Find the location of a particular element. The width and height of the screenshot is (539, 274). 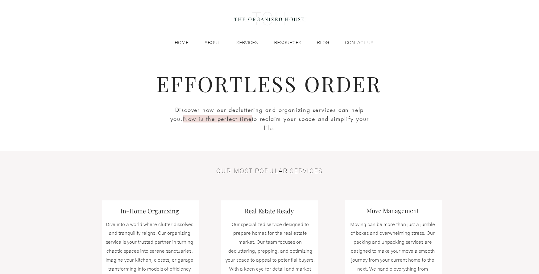

a: HOME is located at coordinates (177, 43).